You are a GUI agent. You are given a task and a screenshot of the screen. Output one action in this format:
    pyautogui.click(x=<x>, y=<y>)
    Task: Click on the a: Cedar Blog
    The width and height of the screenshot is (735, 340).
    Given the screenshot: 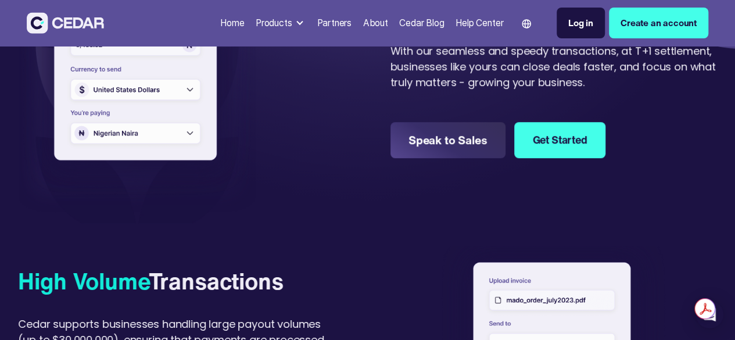 What is the action you would take?
    pyautogui.click(x=421, y=23)
    